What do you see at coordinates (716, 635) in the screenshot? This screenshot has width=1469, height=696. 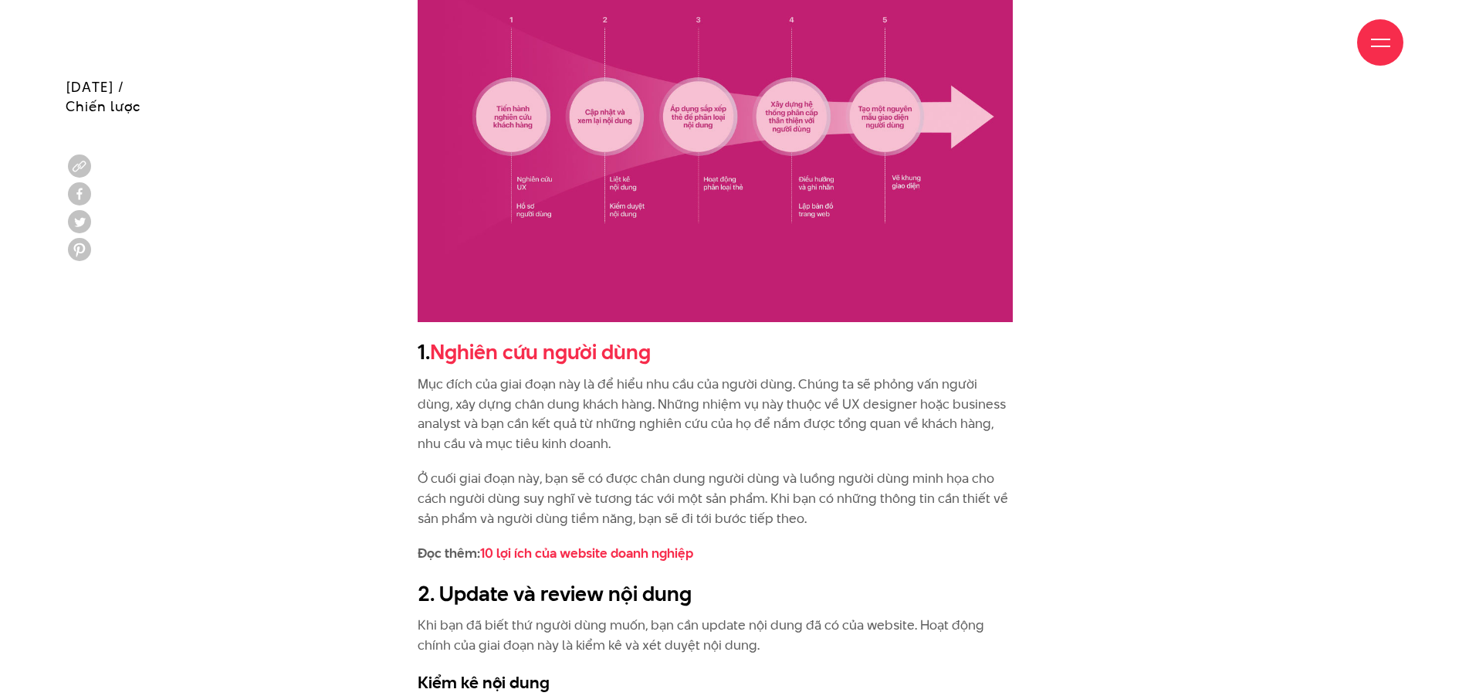 I see `p: Khi bạn đã biết thứ người dùng muốn, bạn cần update nội dung đã có của website. Hoạt động chính c...` at bounding box center [716, 635].